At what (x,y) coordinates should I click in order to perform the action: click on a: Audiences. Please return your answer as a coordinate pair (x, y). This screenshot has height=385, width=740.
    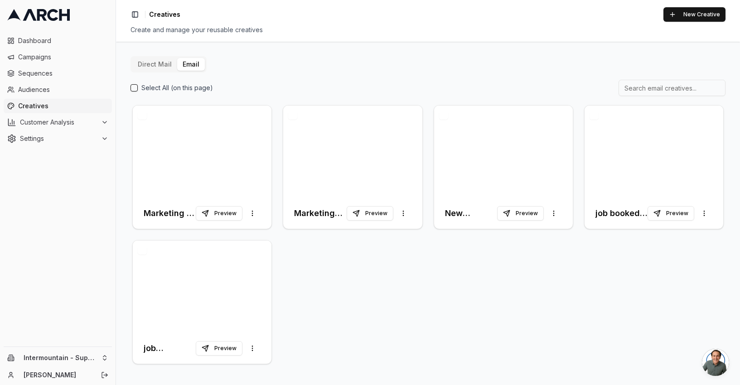
    Looking at the image, I should click on (58, 90).